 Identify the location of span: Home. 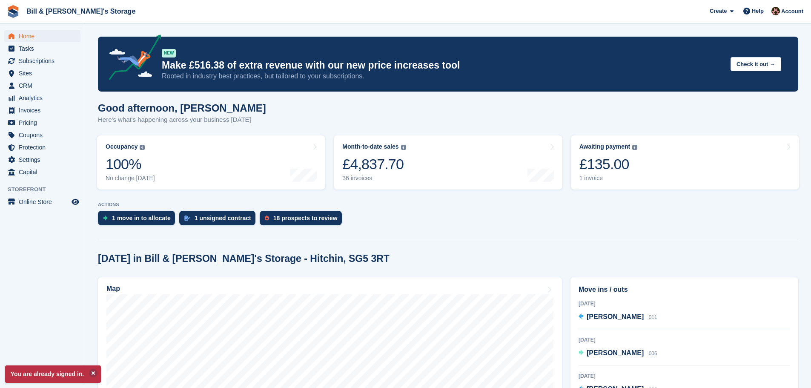
(44, 36).